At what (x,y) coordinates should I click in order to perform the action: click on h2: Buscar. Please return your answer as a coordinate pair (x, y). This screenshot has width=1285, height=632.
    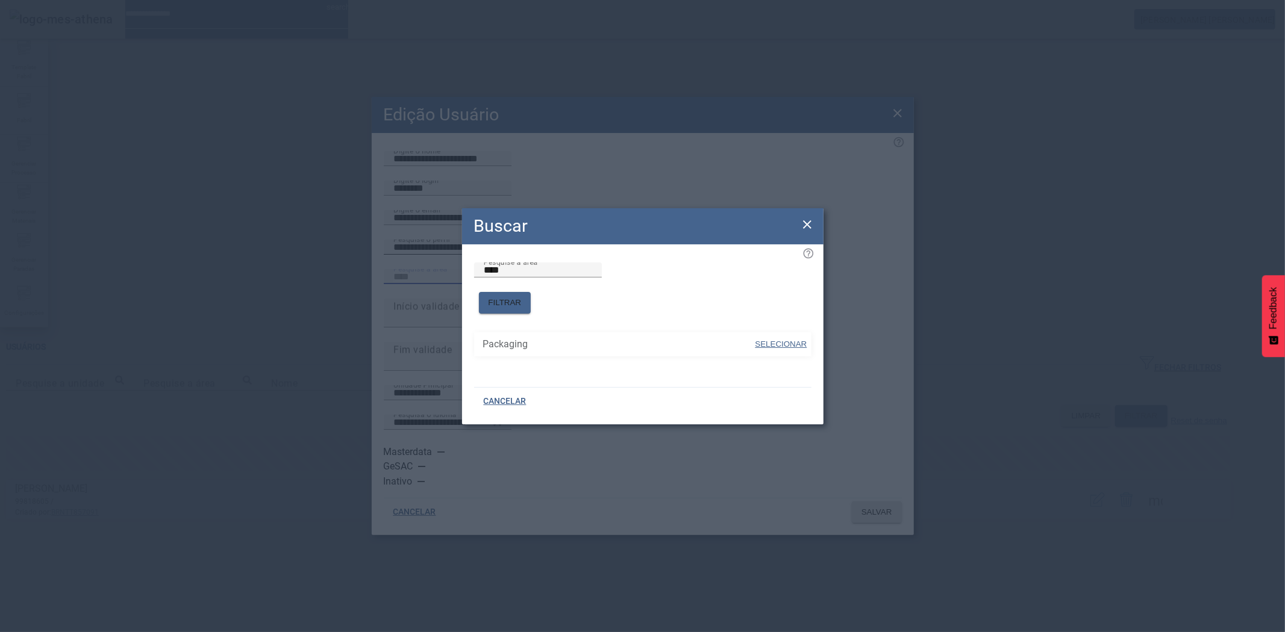
    Looking at the image, I should click on (501, 226).